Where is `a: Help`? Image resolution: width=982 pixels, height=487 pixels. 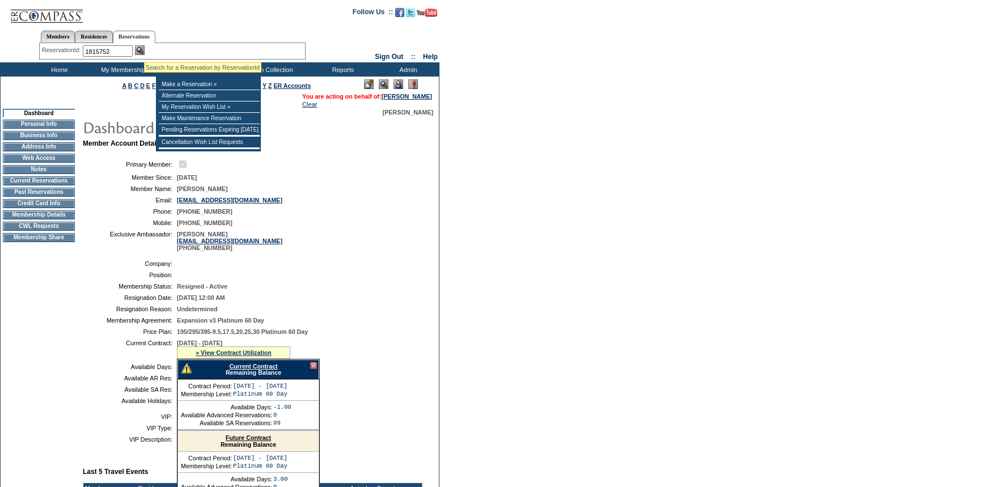 a: Help is located at coordinates (430, 57).